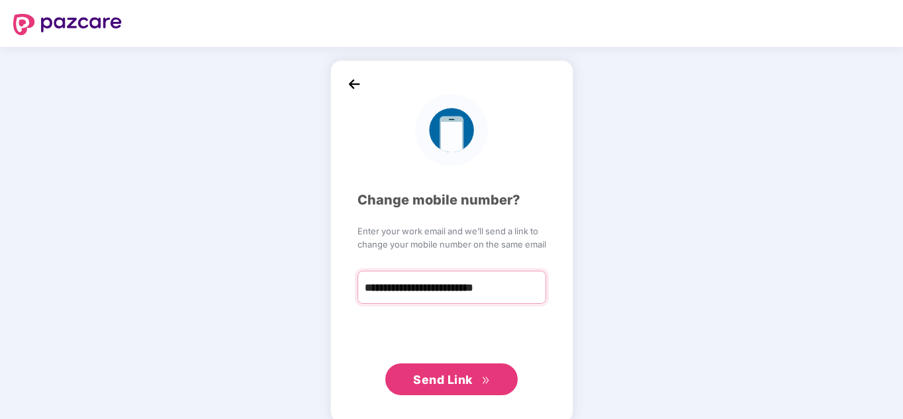 This screenshot has height=419, width=903. I want to click on span: Send Link, so click(443, 379).